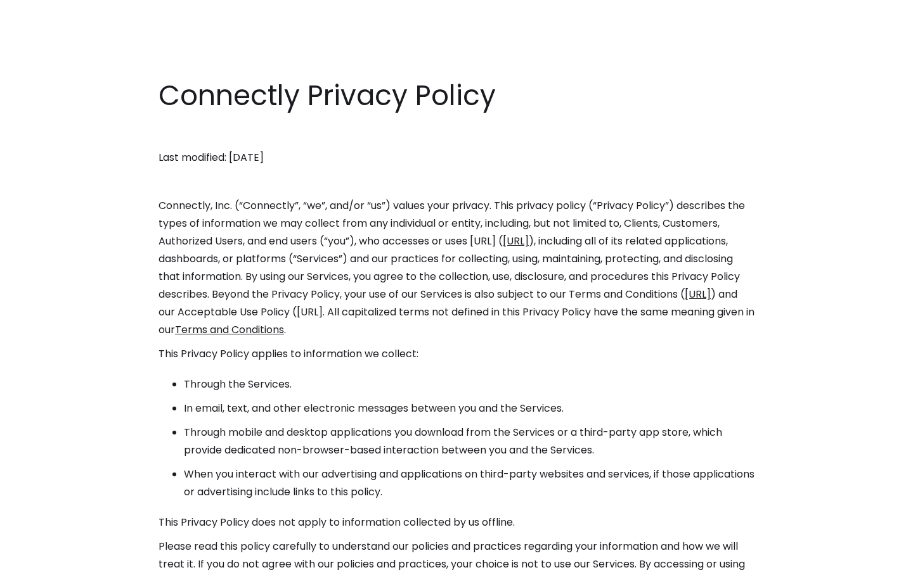  I want to click on p: This Privacy Policy does not apply to information collected by us offline., so click(456, 523).